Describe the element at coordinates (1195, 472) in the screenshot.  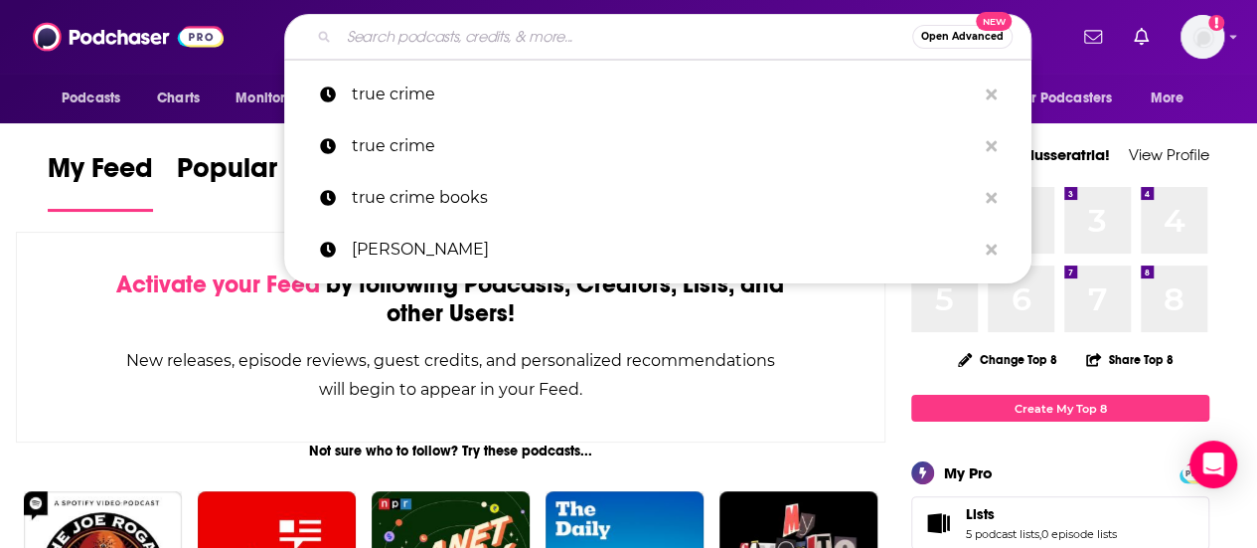
I see `span: PRO` at that location.